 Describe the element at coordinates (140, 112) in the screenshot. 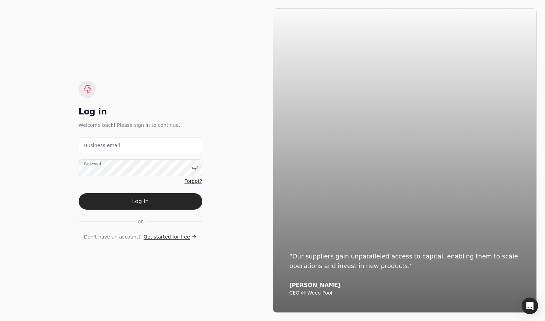

I see `div: Log in` at that location.